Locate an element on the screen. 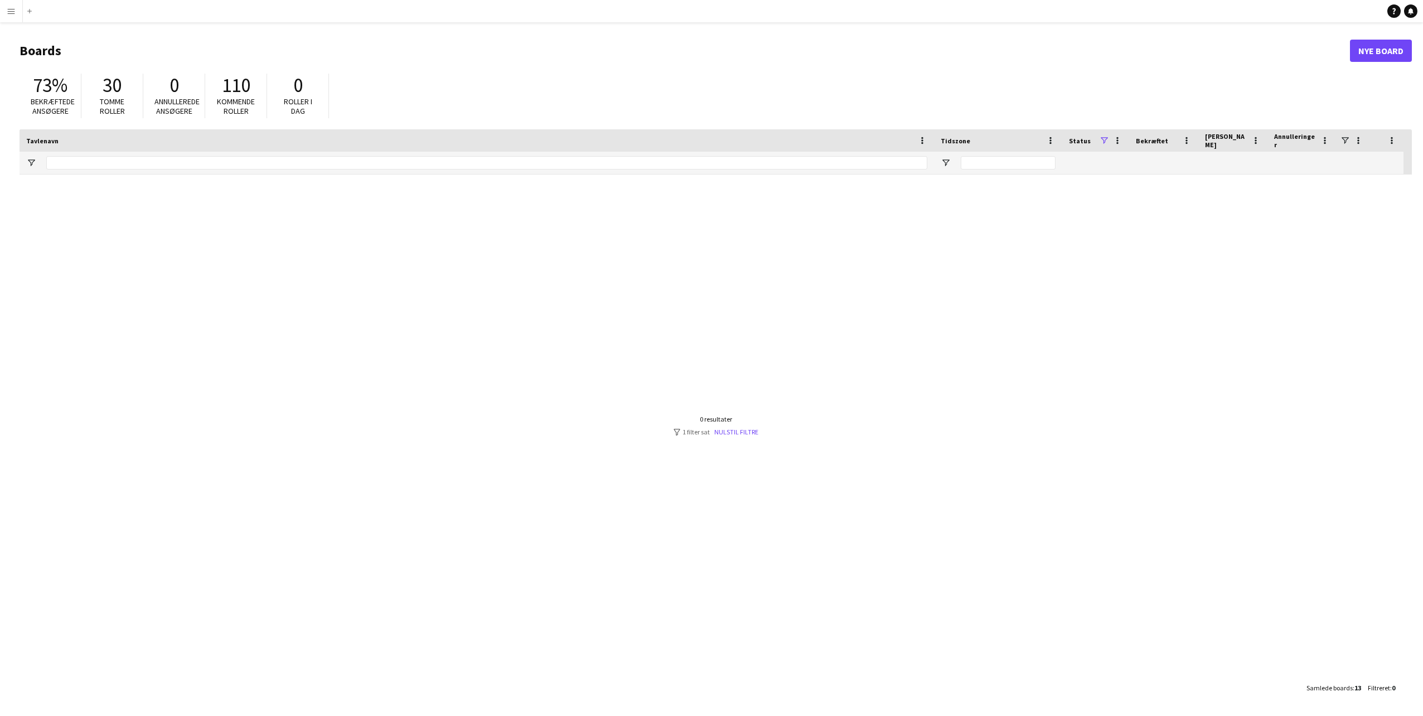  span: Status is located at coordinates (1080, 141).